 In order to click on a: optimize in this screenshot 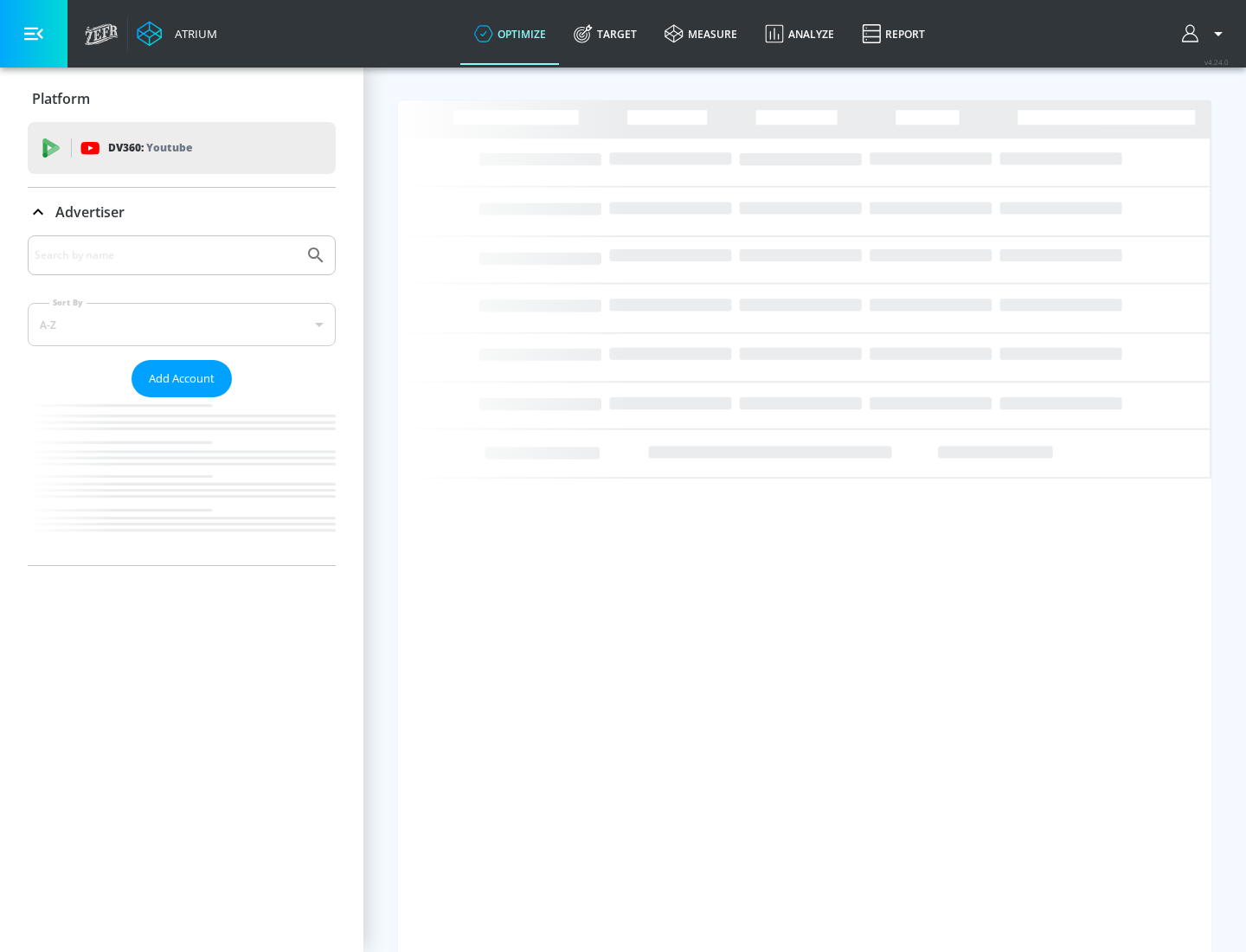, I will do `click(510, 33)`.